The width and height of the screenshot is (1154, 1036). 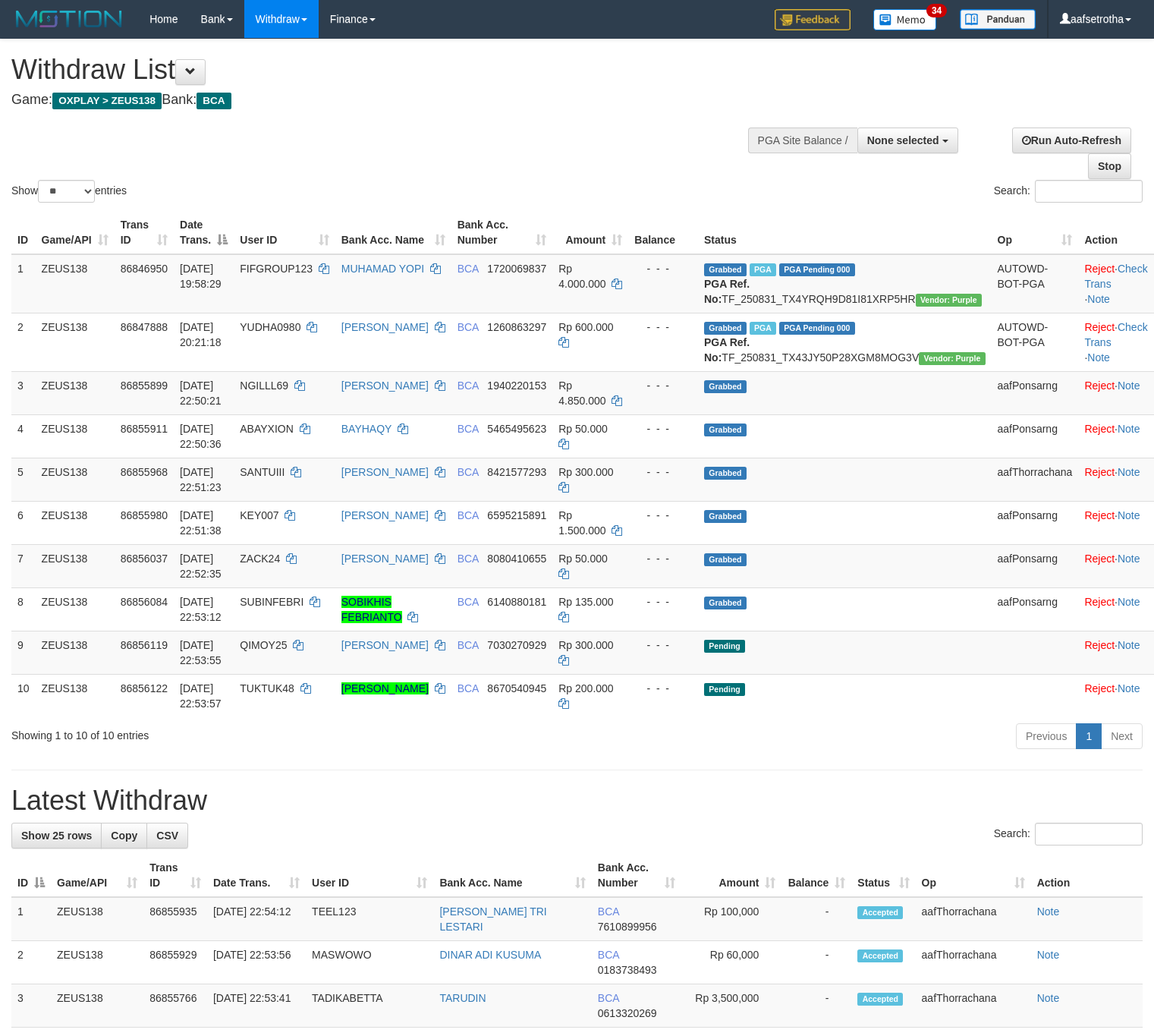 What do you see at coordinates (844, 341) in the screenshot?
I see `td: TF_250831_TX43JY50P28XGM8MOG3V` at bounding box center [844, 341].